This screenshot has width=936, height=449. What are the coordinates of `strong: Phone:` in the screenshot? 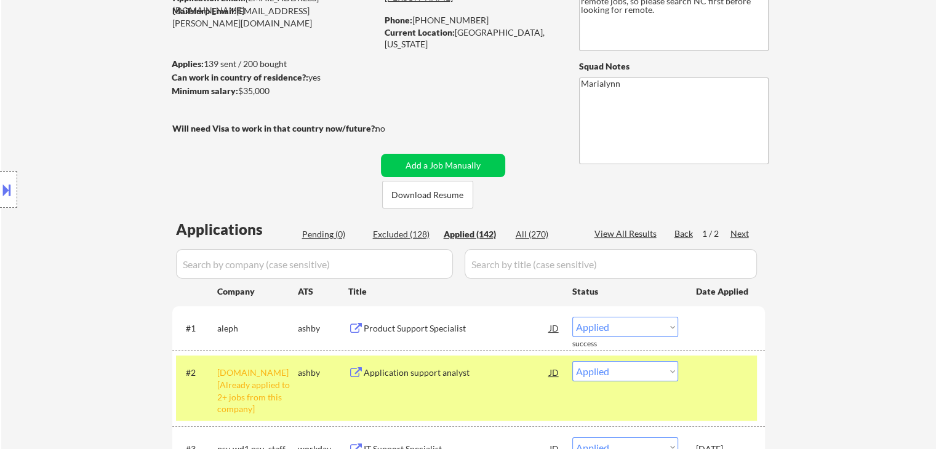 It's located at (398, 20).